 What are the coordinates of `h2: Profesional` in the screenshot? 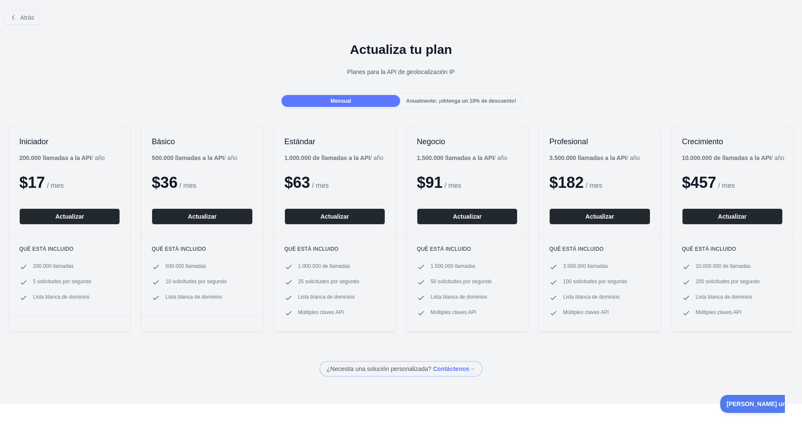 It's located at (599, 142).